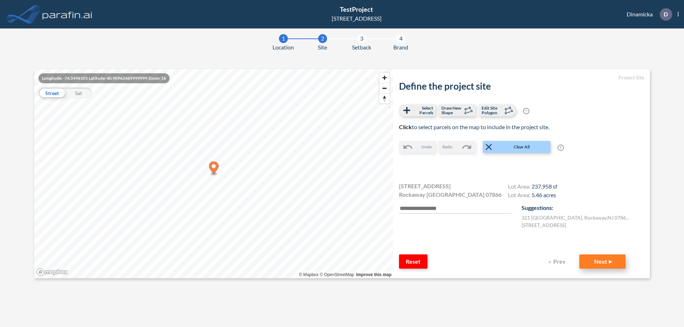  I want to click on button: Reset bearing to north, so click(384, 98).